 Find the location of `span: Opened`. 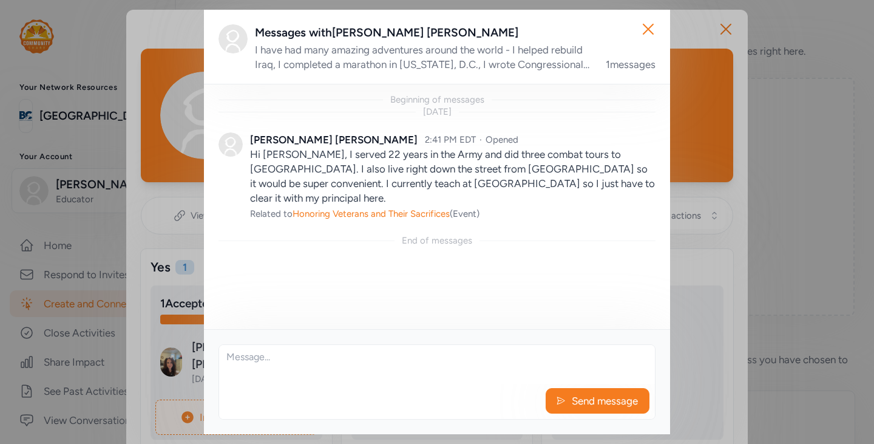

span: Opened is located at coordinates (502, 140).